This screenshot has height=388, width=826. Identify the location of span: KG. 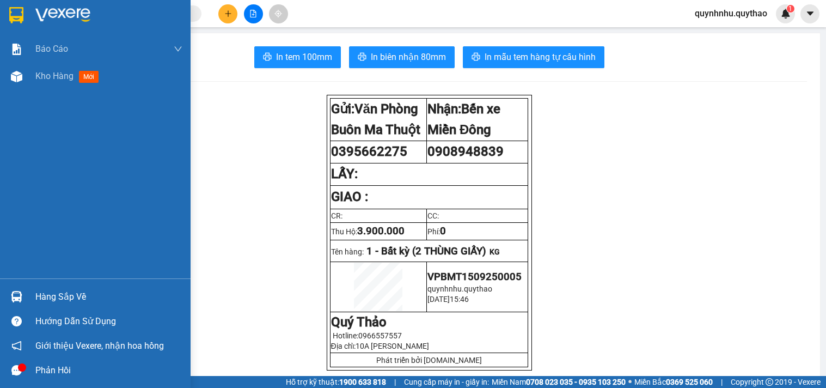
(494, 251).